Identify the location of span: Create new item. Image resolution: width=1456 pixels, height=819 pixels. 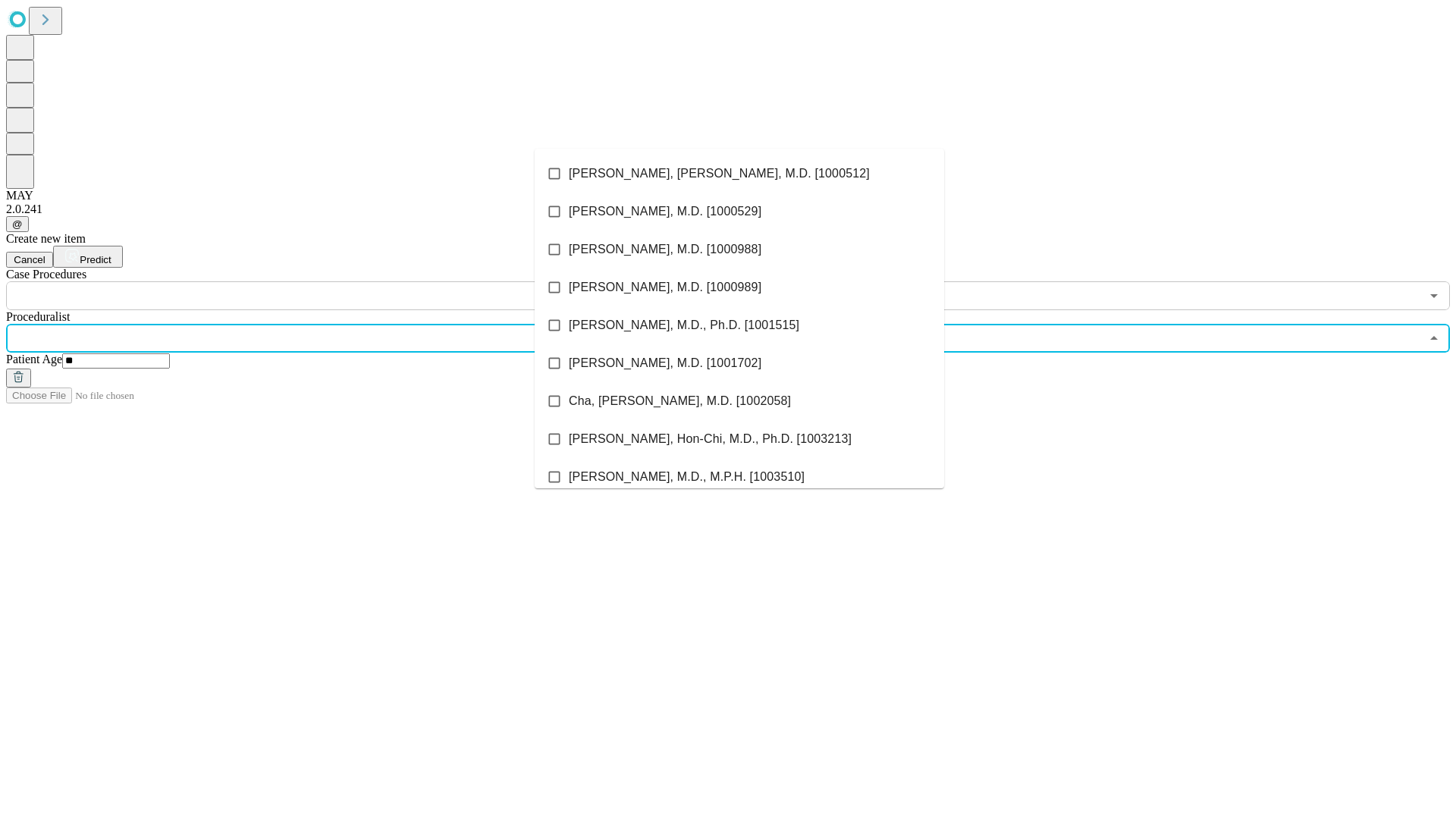
(46, 238).